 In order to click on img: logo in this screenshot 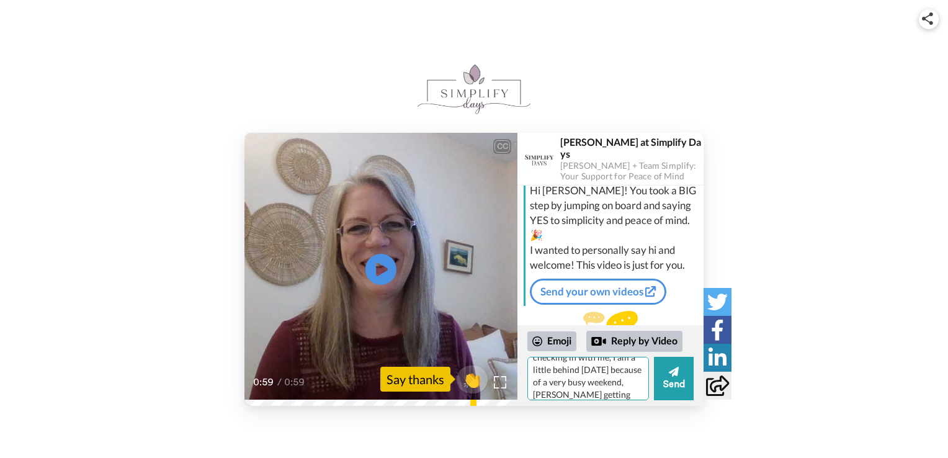, I will do `click(474, 89)`.